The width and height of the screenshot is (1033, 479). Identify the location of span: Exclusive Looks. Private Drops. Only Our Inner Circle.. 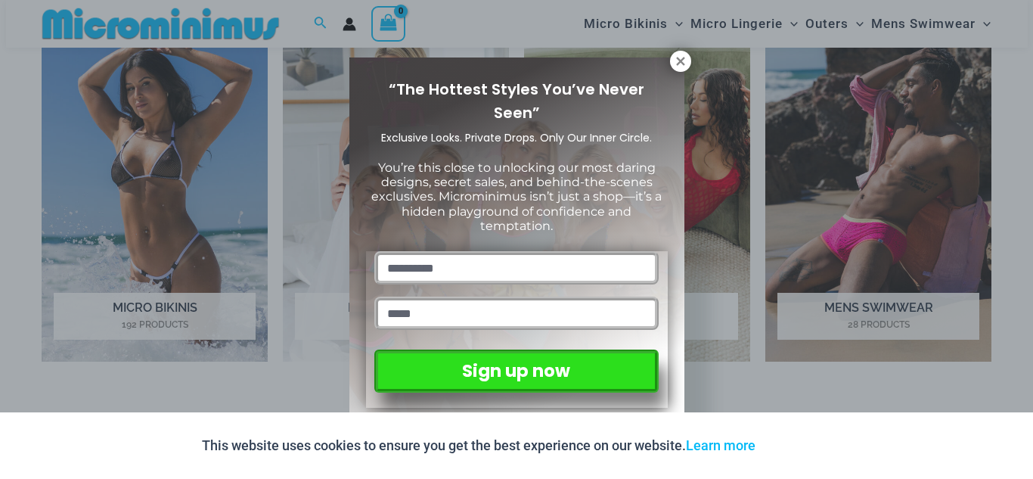
(516, 138).